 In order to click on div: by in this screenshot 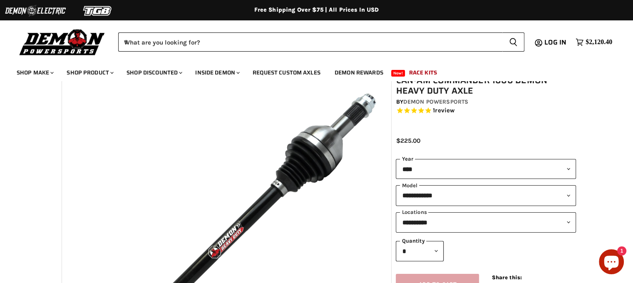, I will do `click(486, 102)`.